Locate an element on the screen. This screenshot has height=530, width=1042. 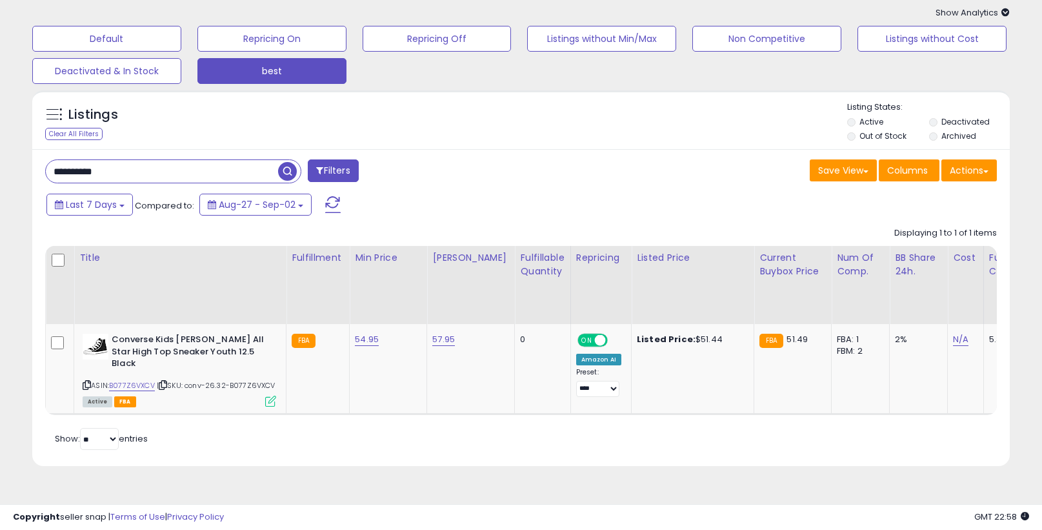
span: Columns is located at coordinates (907, 170).